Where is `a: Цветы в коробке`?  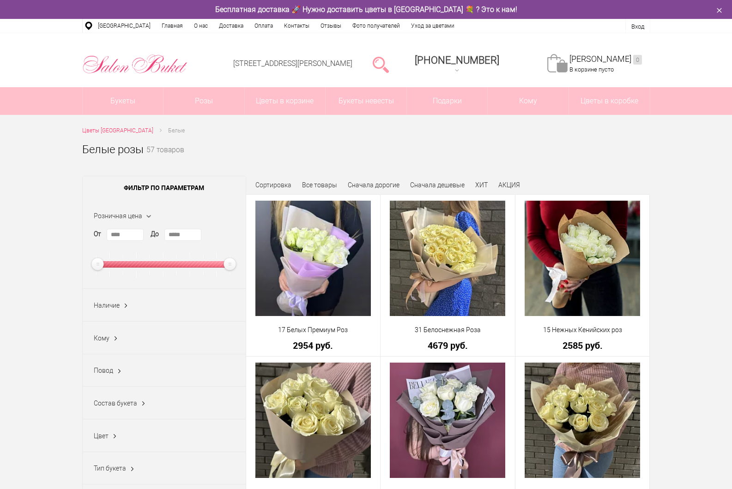 a: Цветы в коробке is located at coordinates (609, 101).